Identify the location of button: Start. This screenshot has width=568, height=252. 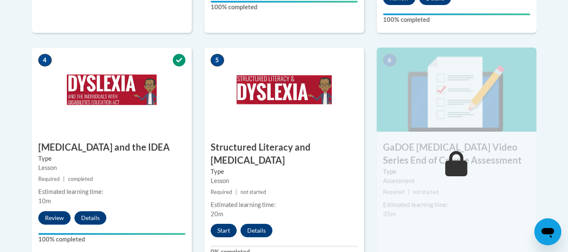
(224, 231).